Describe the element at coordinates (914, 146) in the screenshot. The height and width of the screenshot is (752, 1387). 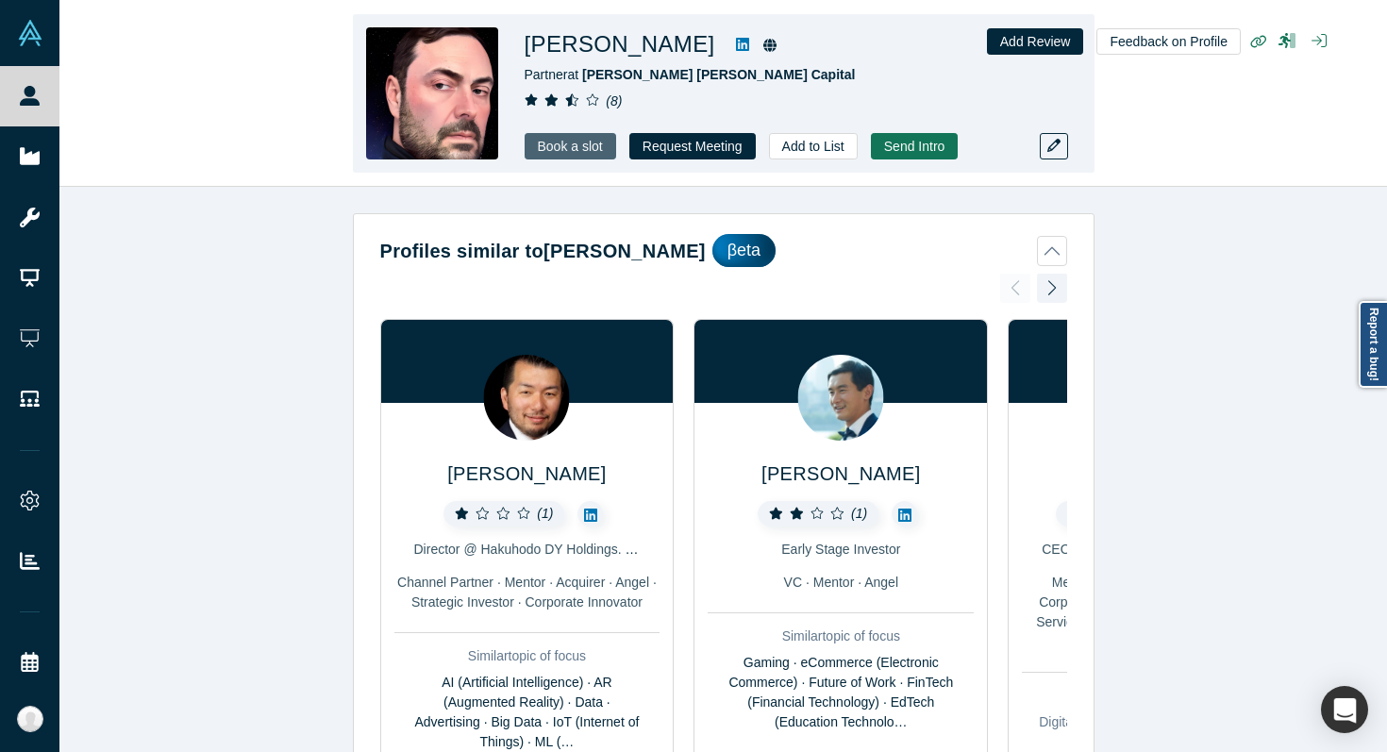
I see `button: Send Intro` at that location.